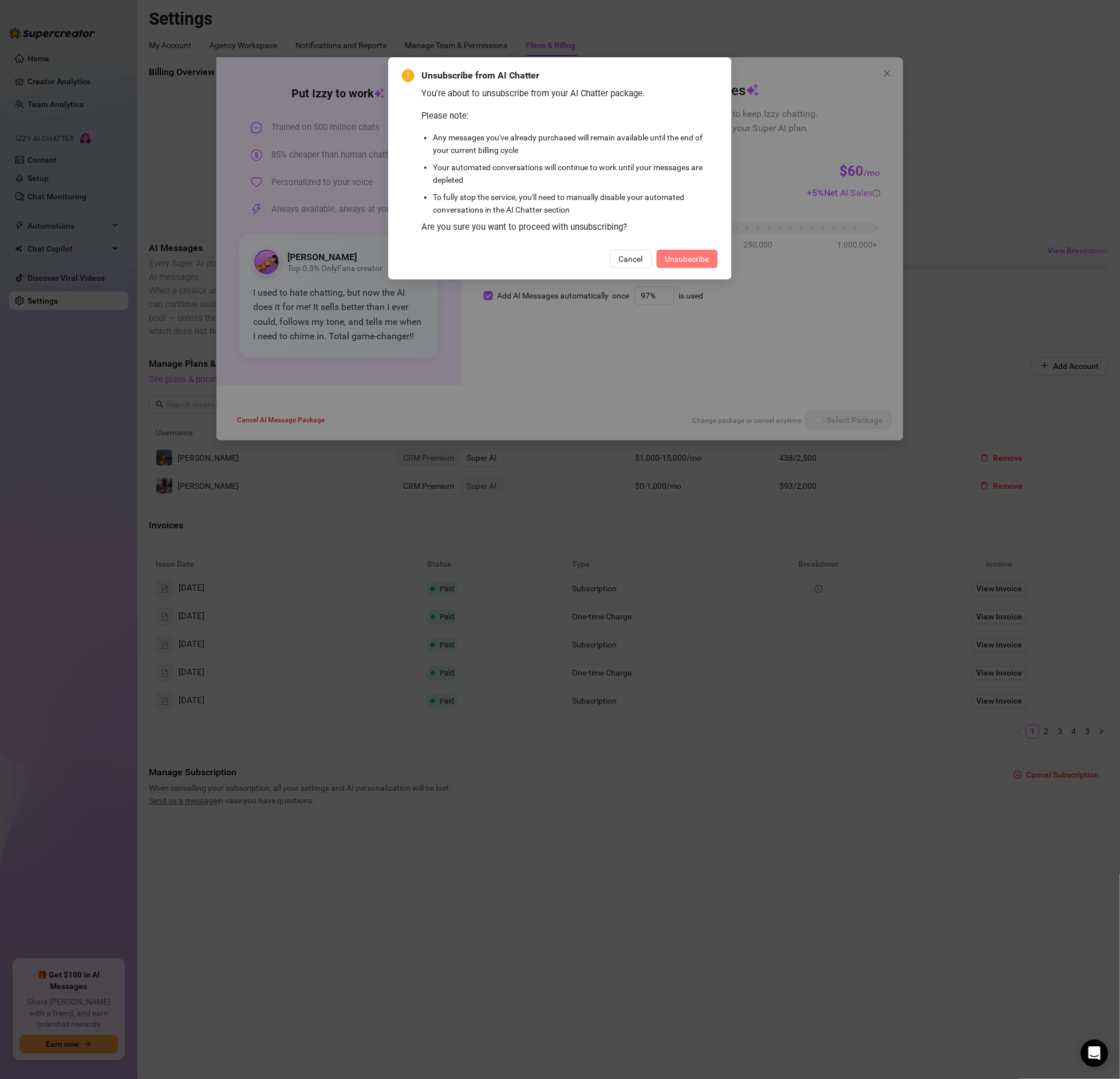  Describe the element at coordinates (631, 259) in the screenshot. I see `button: Cancel` at that location.